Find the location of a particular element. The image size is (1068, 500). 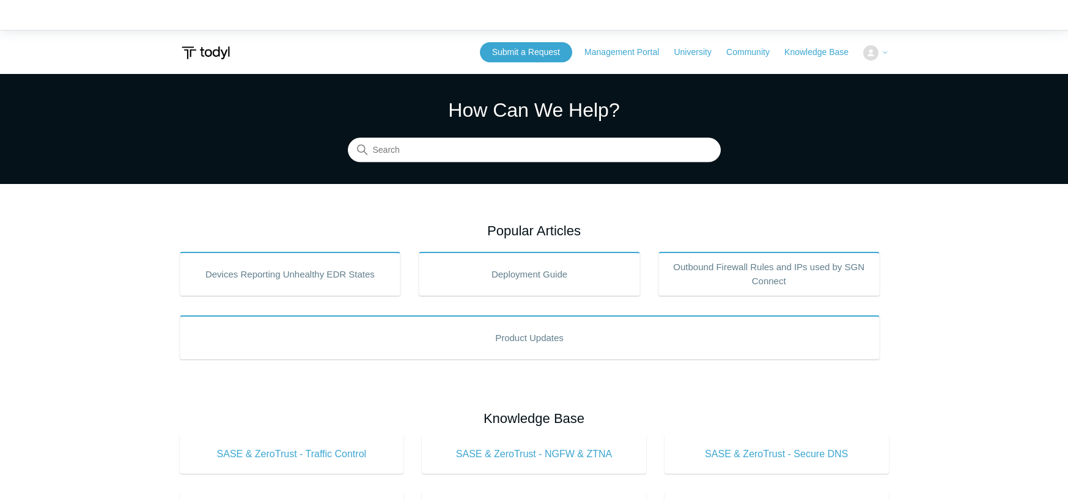

span: SASE & ZeroTrust - Traffic Control is located at coordinates (292, 454).